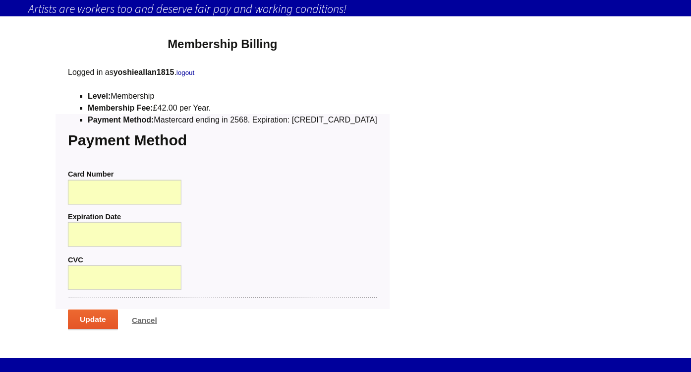 The height and width of the screenshot is (372, 691). What do you see at coordinates (233, 108) in the screenshot?
I see `li: £42.00 per Year.` at bounding box center [233, 108].